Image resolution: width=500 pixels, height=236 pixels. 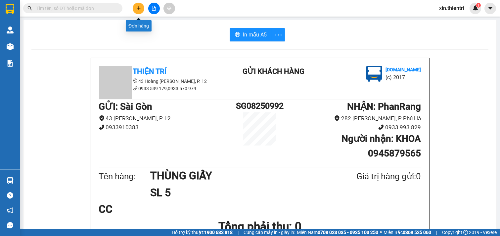 What do you see at coordinates (202, 232) in the screenshot?
I see `span: Hỗ trợ kỹ thuật:` at bounding box center [202, 232].